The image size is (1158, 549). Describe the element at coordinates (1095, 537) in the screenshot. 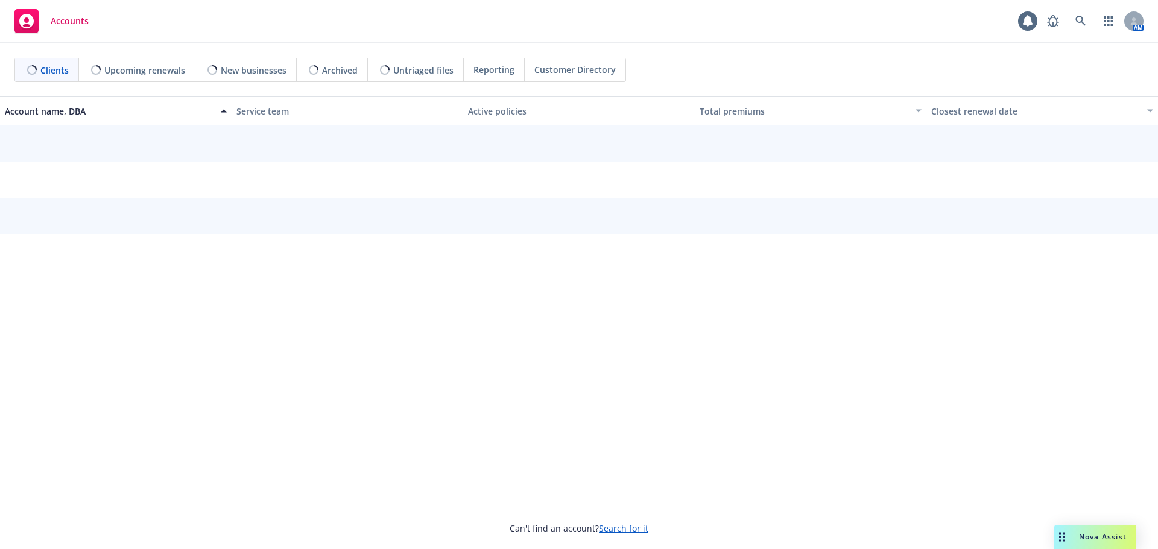

I see `button: Nova Assist` at that location.